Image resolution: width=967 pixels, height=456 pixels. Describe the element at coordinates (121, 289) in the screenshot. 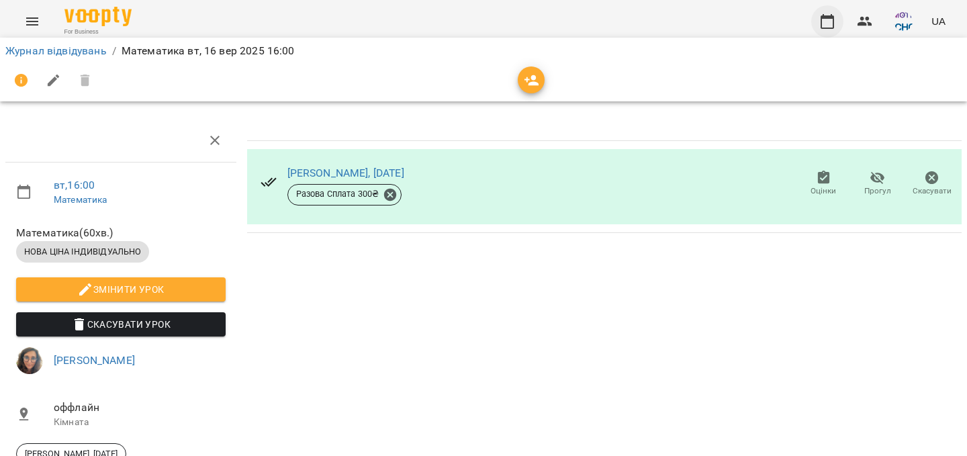

I see `button: Змінити урок` at that location.